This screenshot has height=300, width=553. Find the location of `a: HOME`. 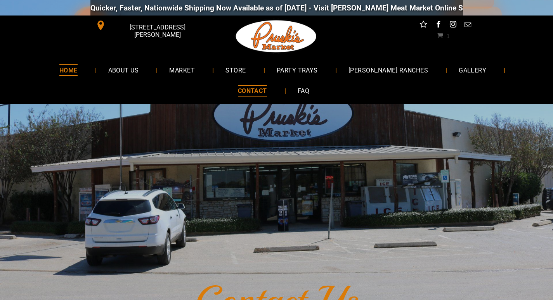

a: HOME is located at coordinates (68, 70).